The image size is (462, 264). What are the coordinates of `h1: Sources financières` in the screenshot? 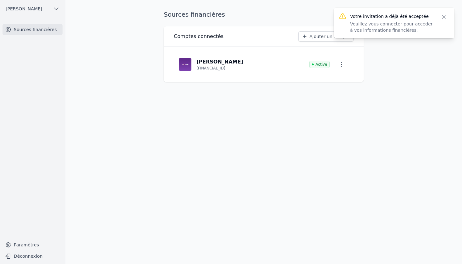 It's located at (194, 14).